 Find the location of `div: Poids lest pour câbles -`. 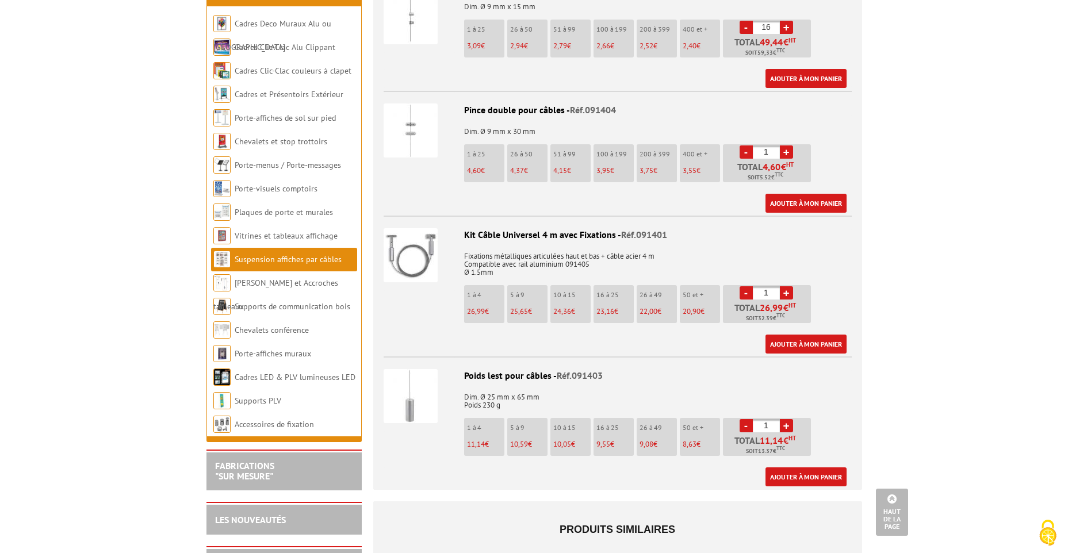

div: Poids lest pour câbles - is located at coordinates (617, 375).